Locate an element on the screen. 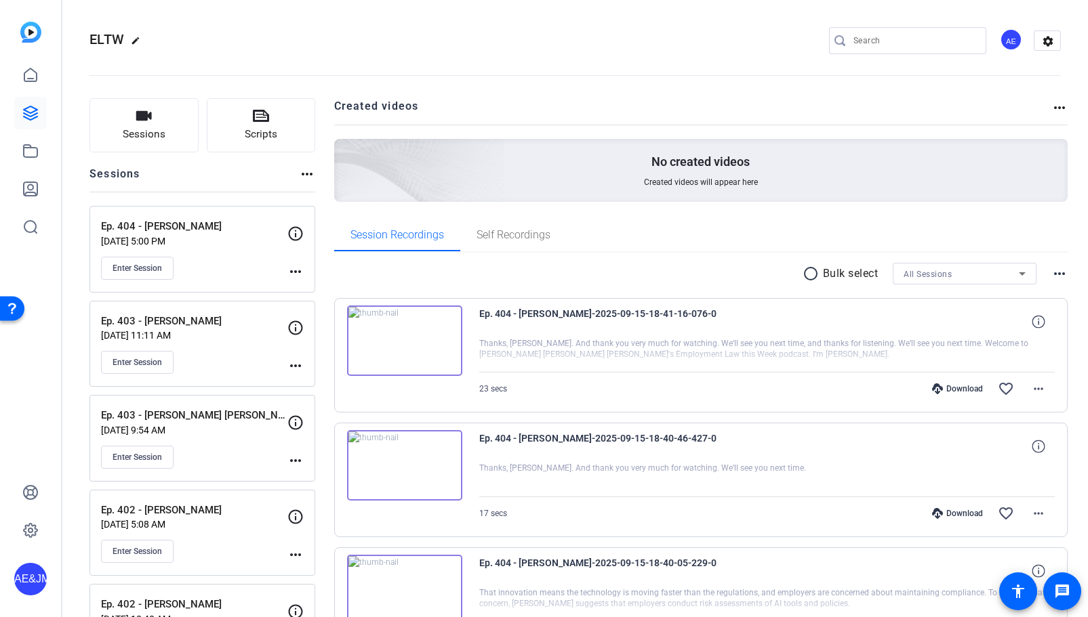 Image resolution: width=1088 pixels, height=617 pixels. div: AE is located at coordinates (1010, 39).